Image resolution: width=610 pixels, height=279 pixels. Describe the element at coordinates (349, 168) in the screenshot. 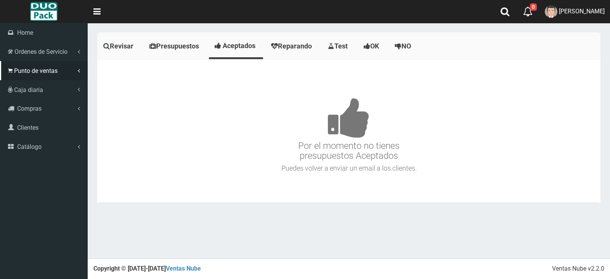

I see `h4: Puedes volver a enviar un email a los clientes.` at that location.